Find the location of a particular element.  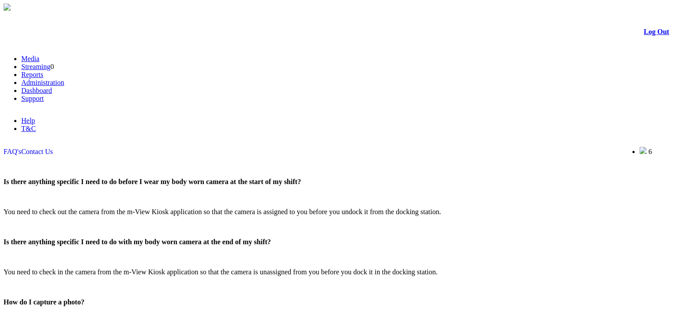

a: Help is located at coordinates (28, 120).